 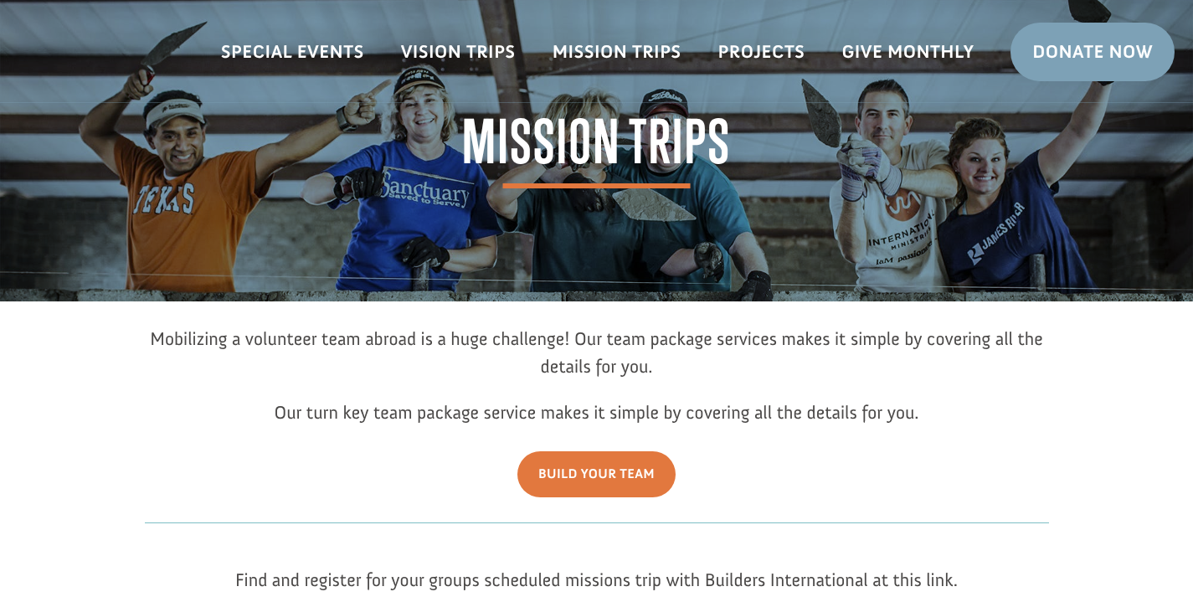 I want to click on span: Our turn key team package service makes it simple by covering all the details for you., so click(x=596, y=412).